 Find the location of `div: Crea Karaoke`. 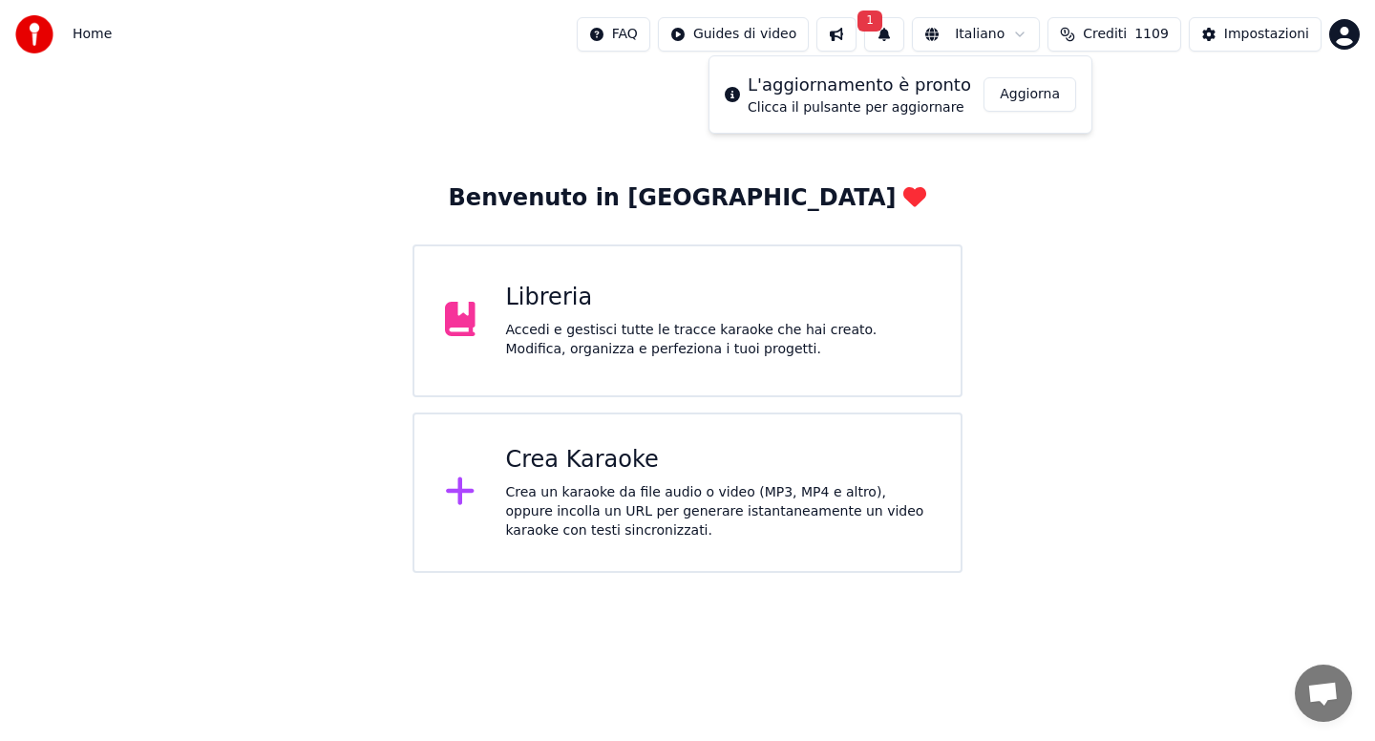

div: Crea Karaoke is located at coordinates (718, 460).